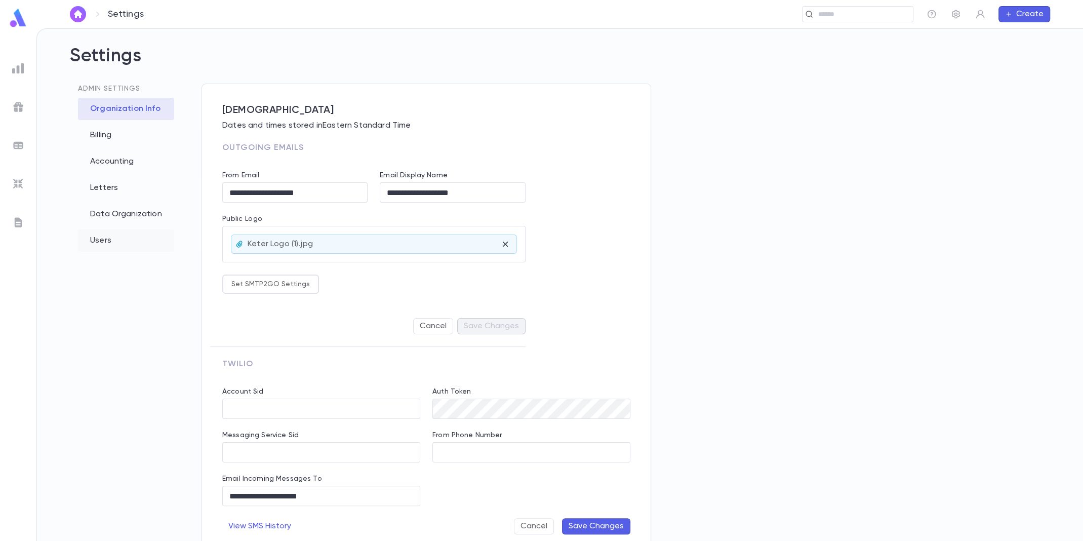 The width and height of the screenshot is (1083, 541). What do you see at coordinates (18, 184) in the screenshot?
I see `img: imports_grey.530a8a0e642e233f2baf0ef88e8c9fcb.svg` at bounding box center [18, 184].